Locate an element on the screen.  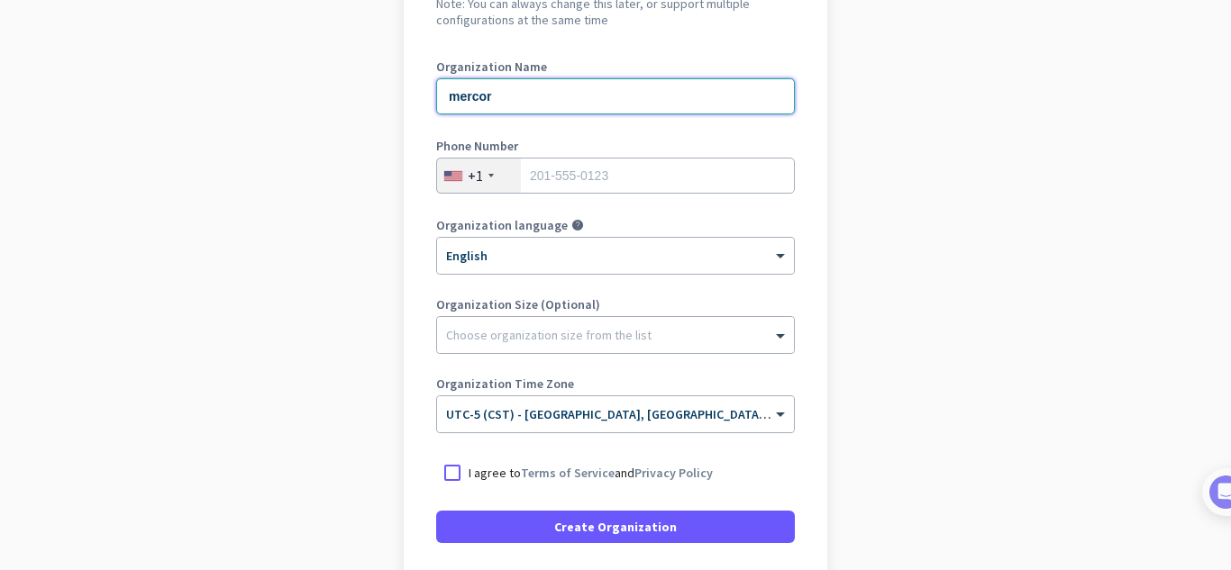
a: Privacy Policy is located at coordinates (673, 473).